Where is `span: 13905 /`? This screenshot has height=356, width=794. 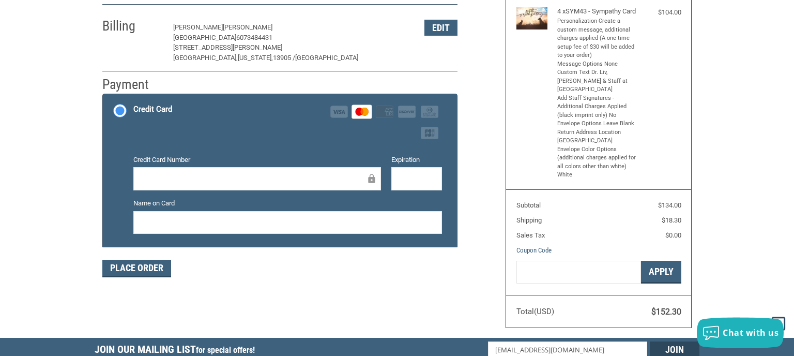
span: 13905 / is located at coordinates (284, 57).